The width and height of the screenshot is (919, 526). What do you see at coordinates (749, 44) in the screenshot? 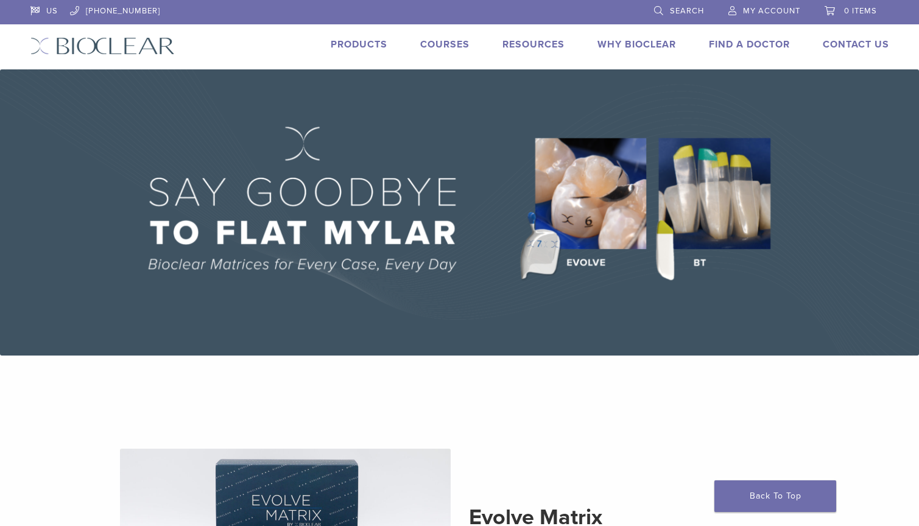
I see `a: Find A Doctor` at bounding box center [749, 44].